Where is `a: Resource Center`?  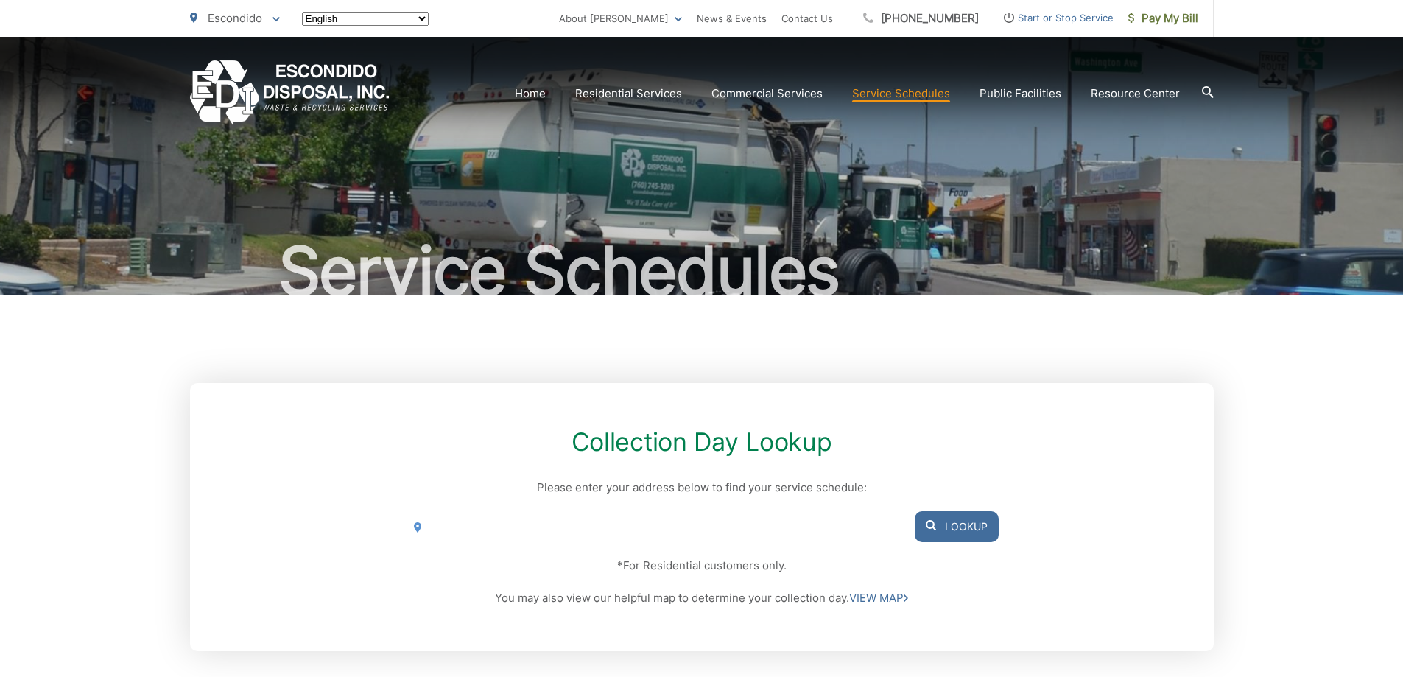 a: Resource Center is located at coordinates (1135, 94).